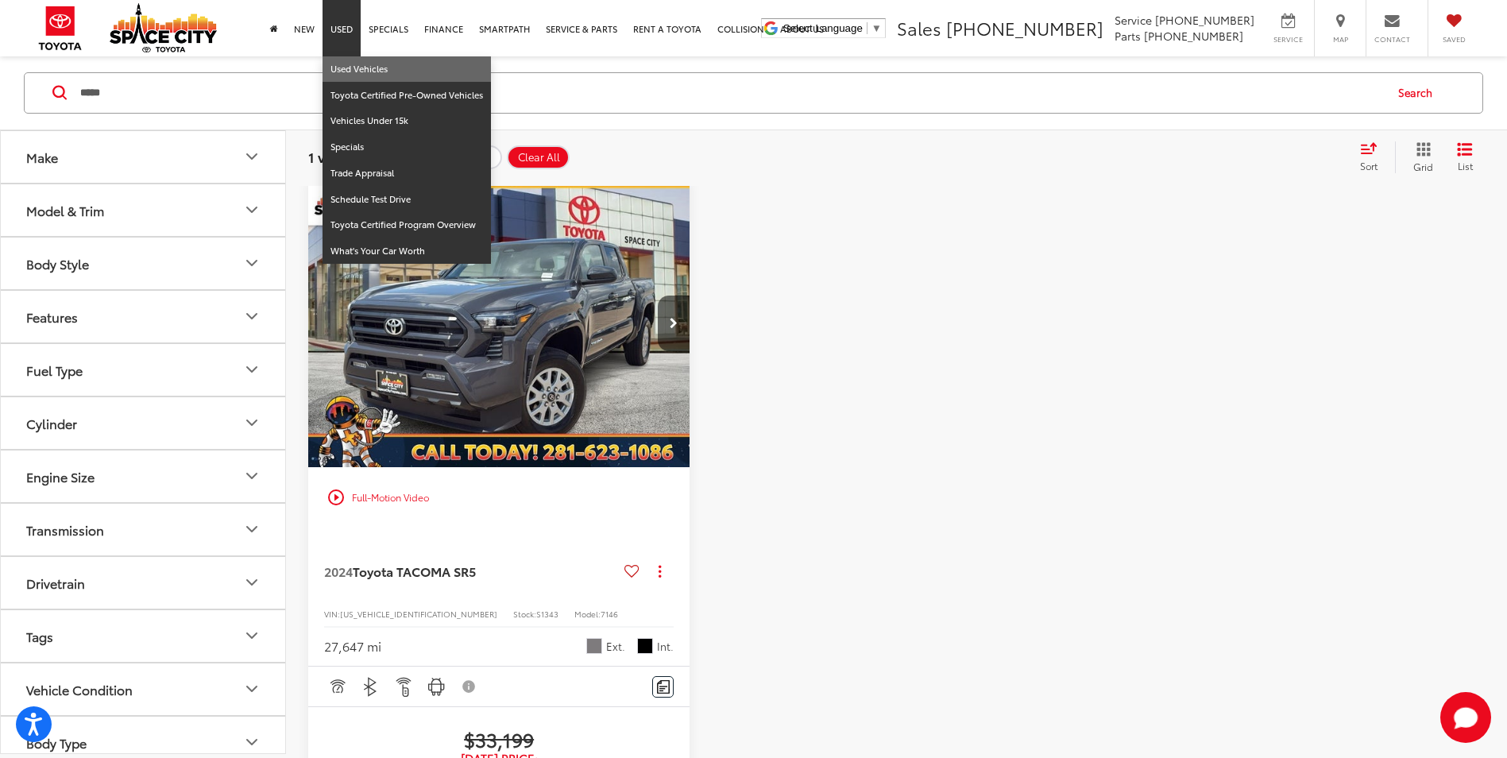 The width and height of the screenshot is (1507, 758). I want to click on span: Saved, so click(1454, 39).